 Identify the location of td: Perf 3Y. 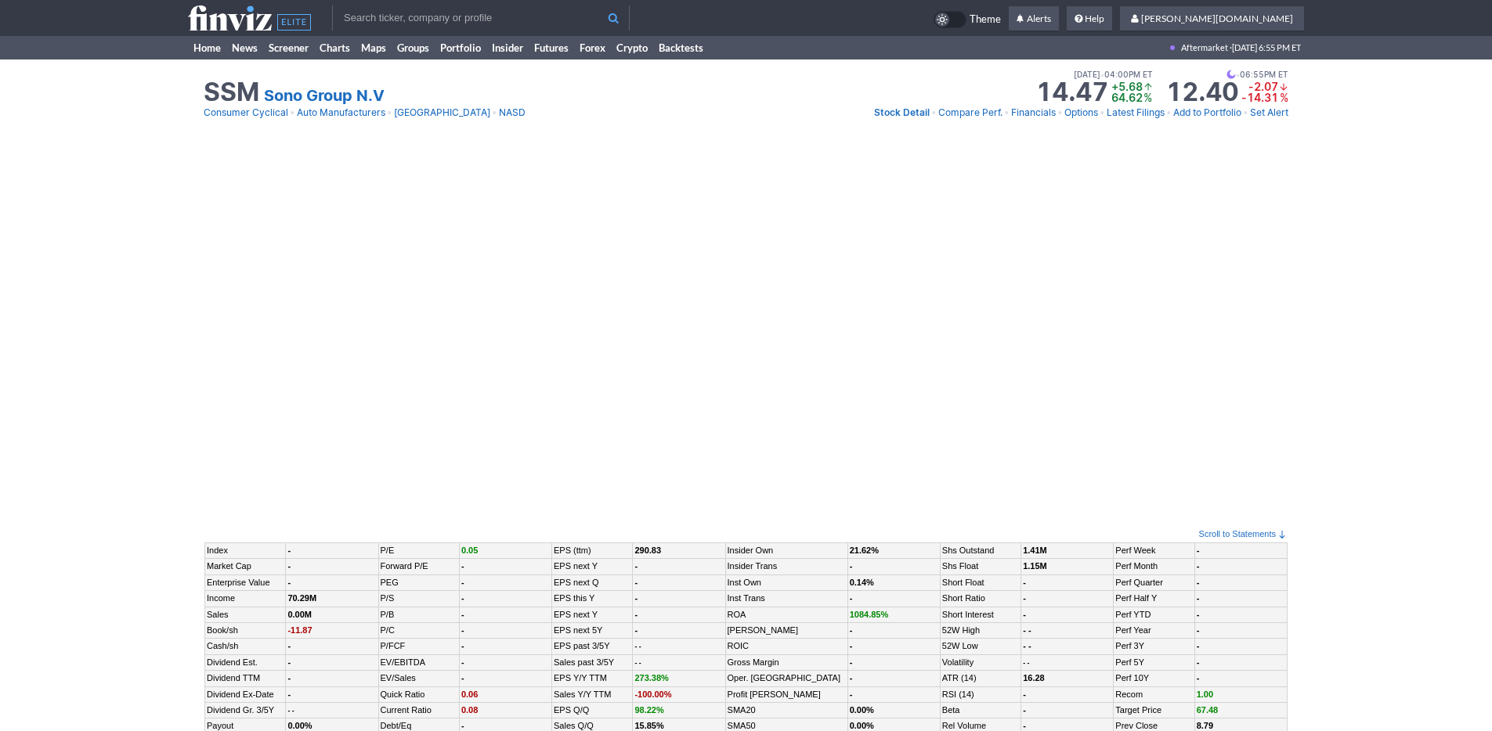
(1153, 647).